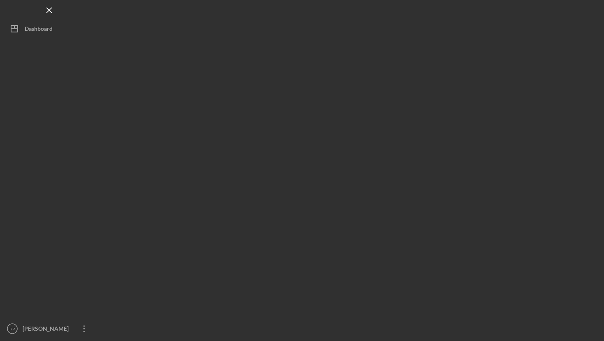 The image size is (604, 341). I want to click on button: Dashboard, so click(49, 29).